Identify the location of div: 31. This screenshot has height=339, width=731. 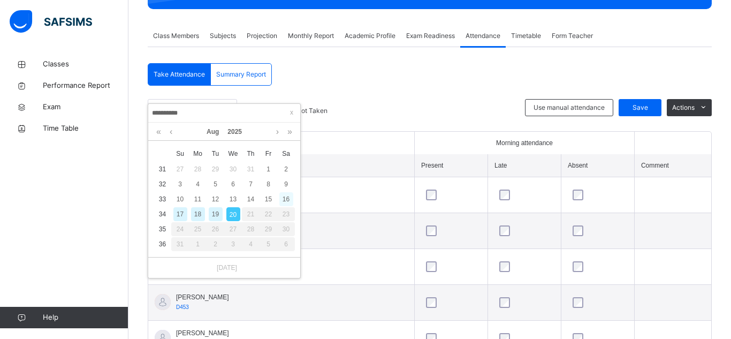
(180, 244).